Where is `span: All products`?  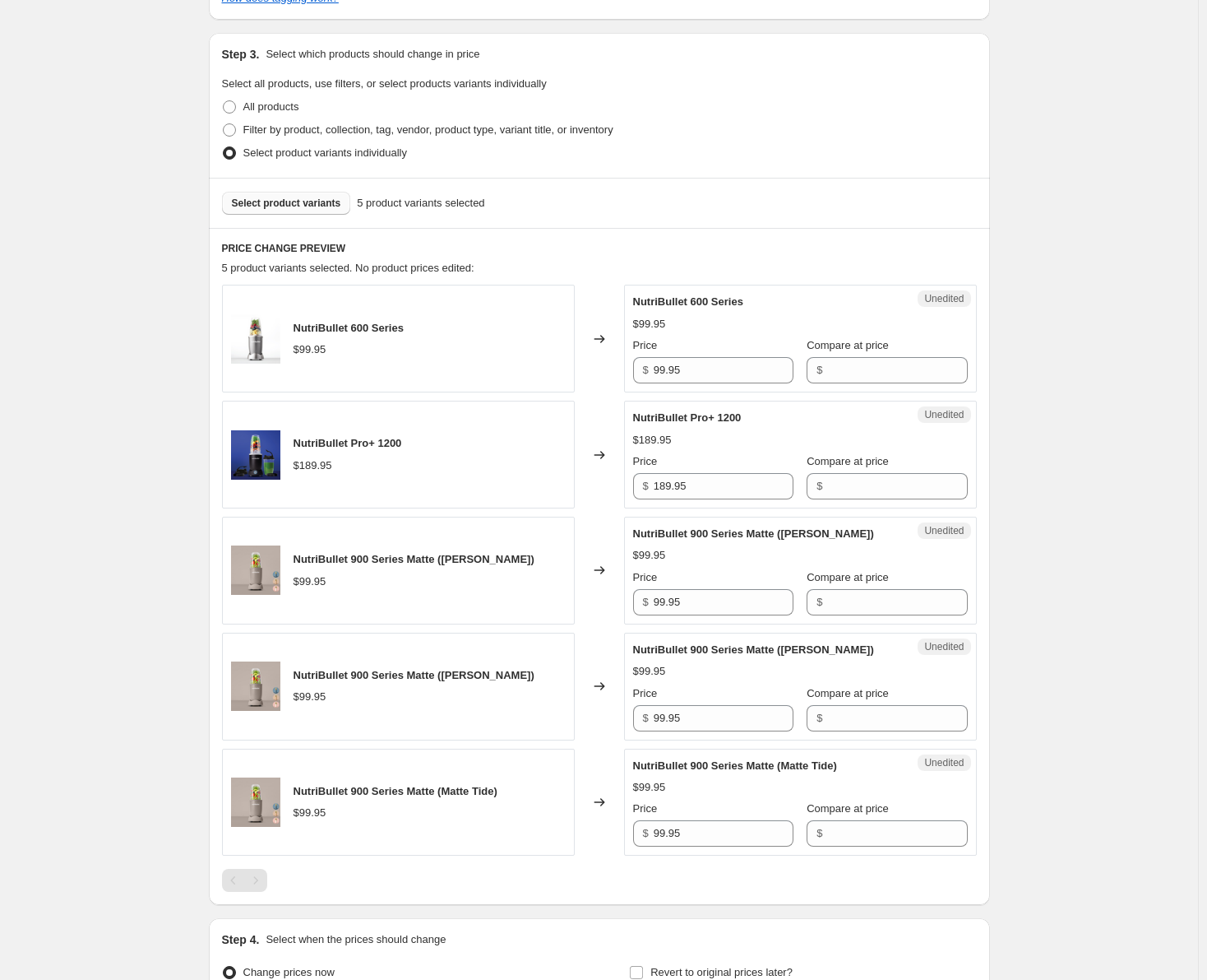 span: All products is located at coordinates (271, 106).